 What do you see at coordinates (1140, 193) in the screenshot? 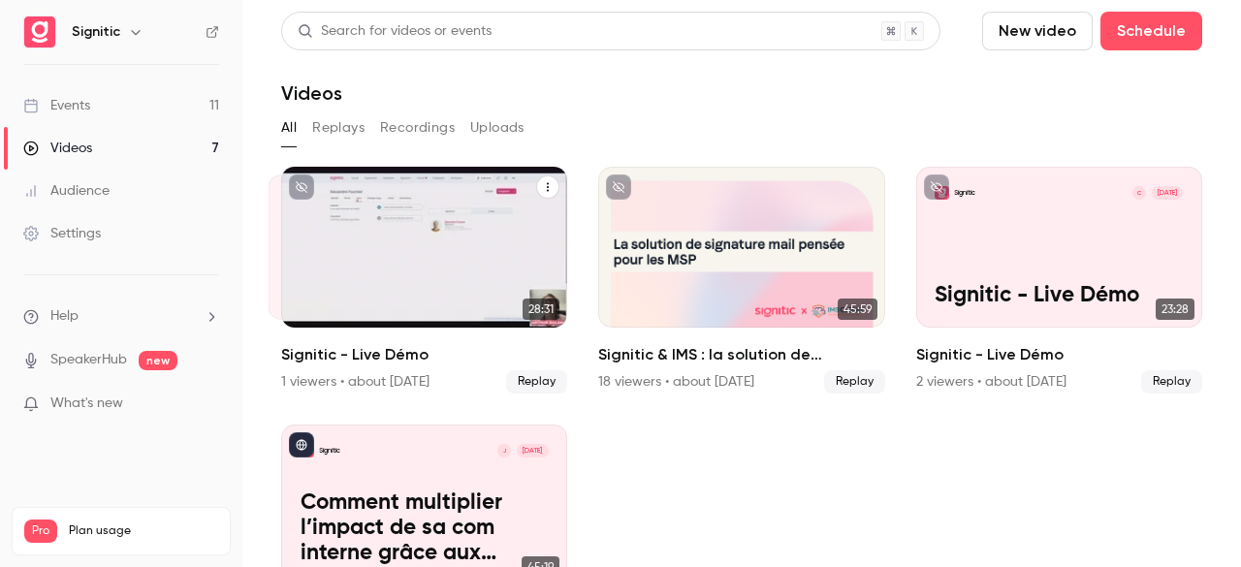
I see `div: C` at bounding box center [1140, 193].